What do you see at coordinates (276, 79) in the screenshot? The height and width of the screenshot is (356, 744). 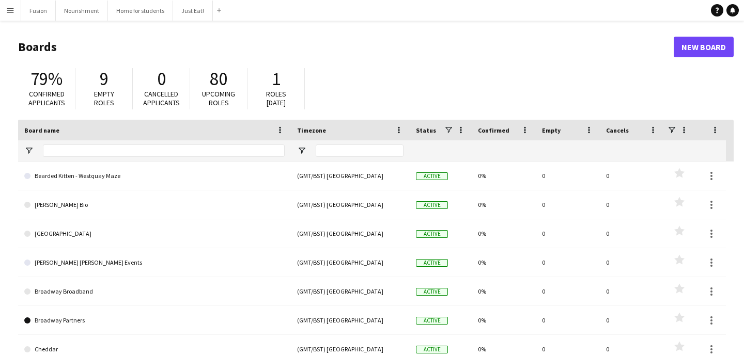 I see `span: 1` at bounding box center [276, 79].